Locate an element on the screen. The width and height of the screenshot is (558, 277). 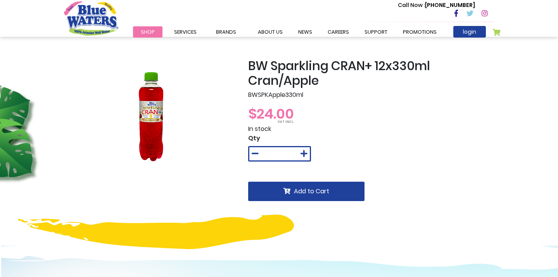
a: careers is located at coordinates (338, 32).